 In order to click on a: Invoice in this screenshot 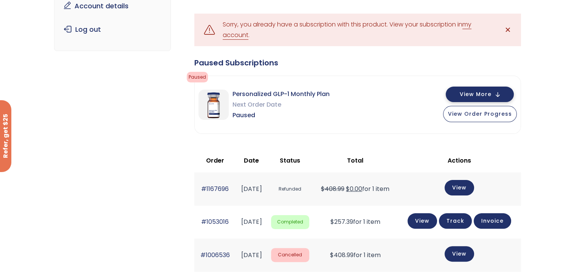, I will do `click(493, 221)`.